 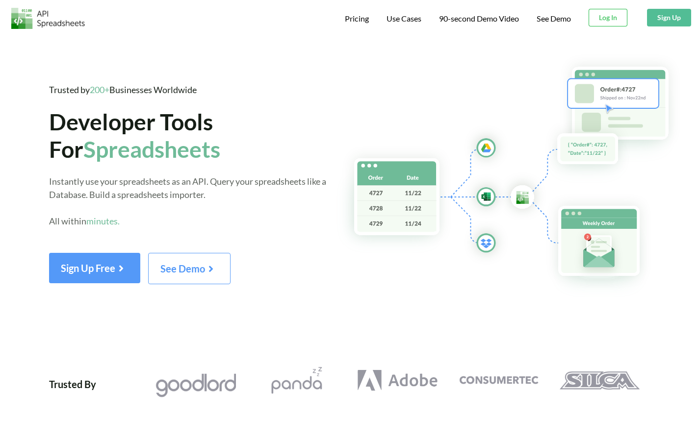 I want to click on div: Trusted By, so click(x=73, y=383).